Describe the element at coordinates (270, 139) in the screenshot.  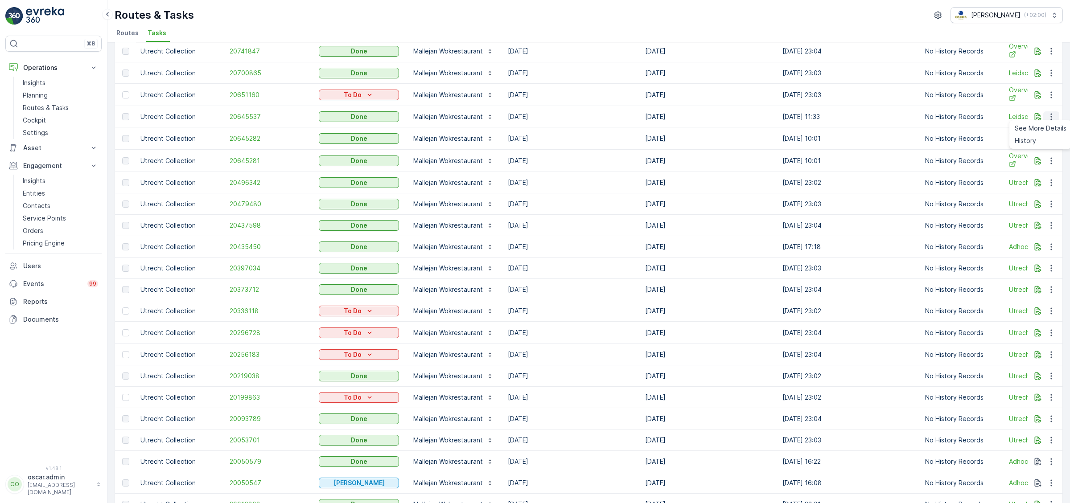
I see `span: 20645282` at that location.